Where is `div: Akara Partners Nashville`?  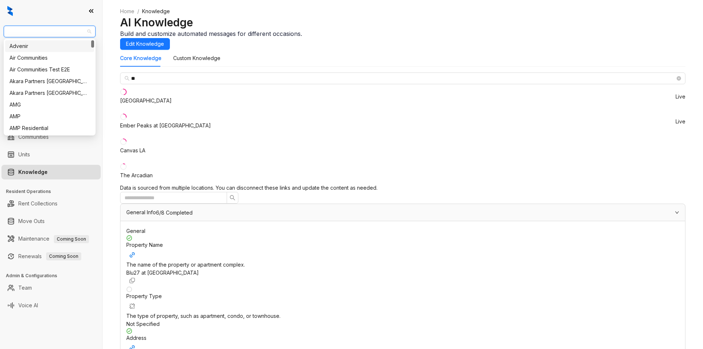
div: Akara Partners Nashville is located at coordinates (49, 81).